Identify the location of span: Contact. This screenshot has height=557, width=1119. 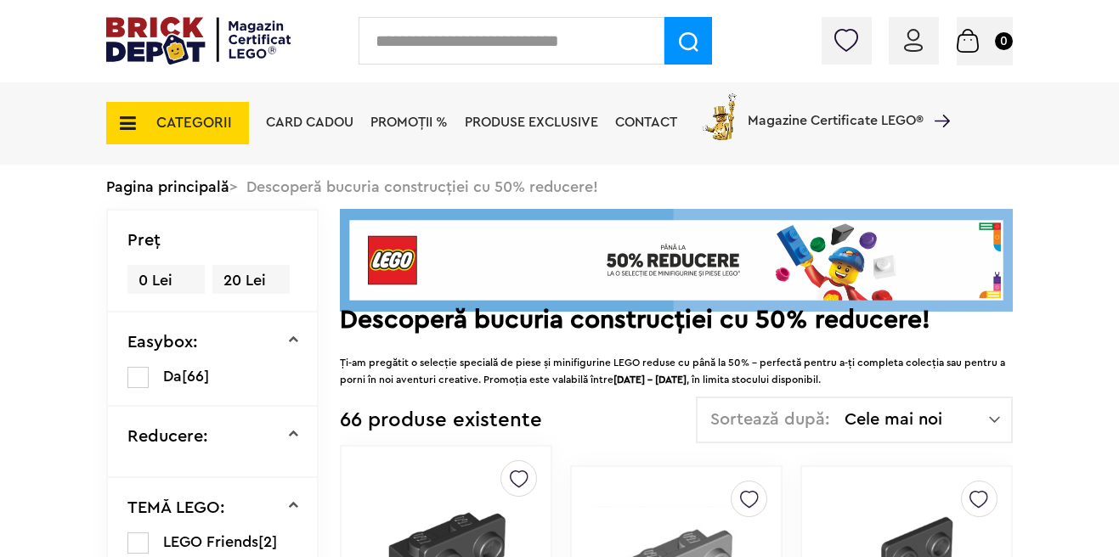
(646, 122).